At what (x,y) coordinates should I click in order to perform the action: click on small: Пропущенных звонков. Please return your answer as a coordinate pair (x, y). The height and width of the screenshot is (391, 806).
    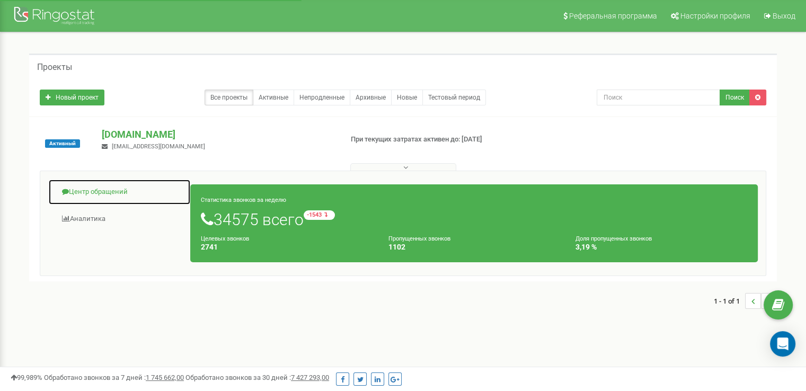
    Looking at the image, I should click on (419, 238).